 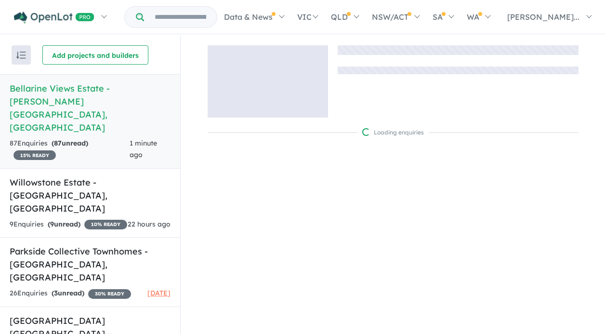 I want to click on span: 1 minute ago, so click(x=143, y=149).